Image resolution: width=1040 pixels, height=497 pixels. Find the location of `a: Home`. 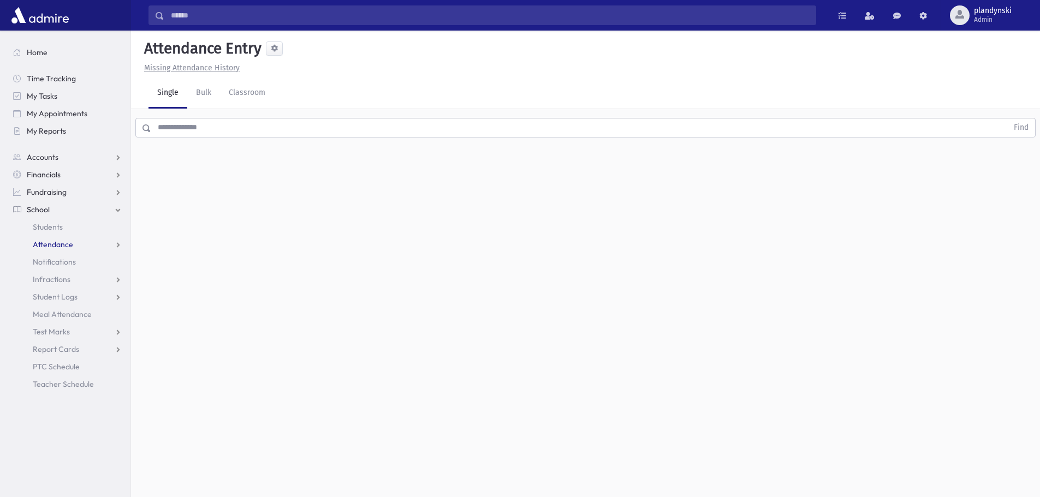

a: Home is located at coordinates (67, 52).